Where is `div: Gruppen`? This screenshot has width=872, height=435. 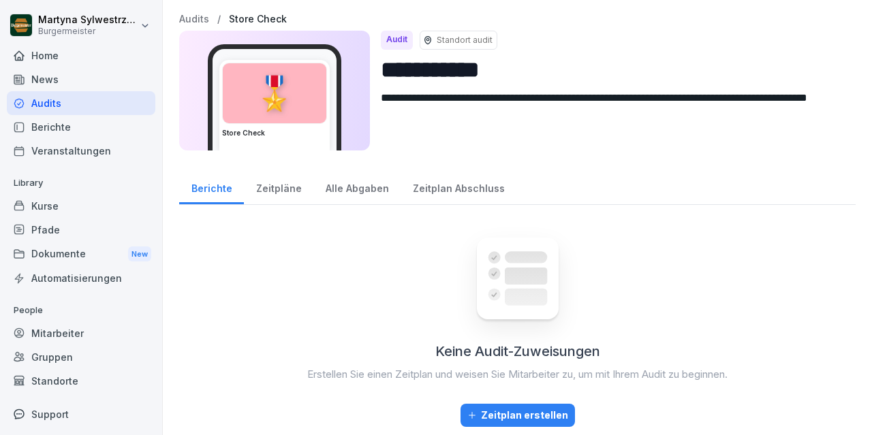
div: Gruppen is located at coordinates (81, 357).